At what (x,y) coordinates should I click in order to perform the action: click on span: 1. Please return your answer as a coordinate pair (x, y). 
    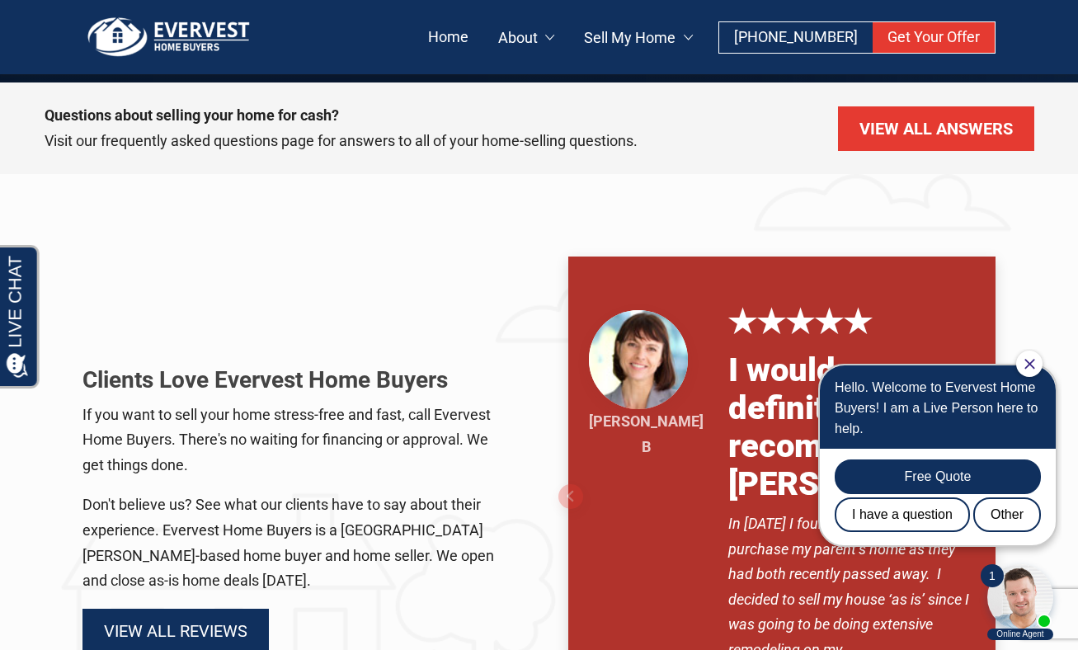
    Looking at the image, I should click on (195, 227).